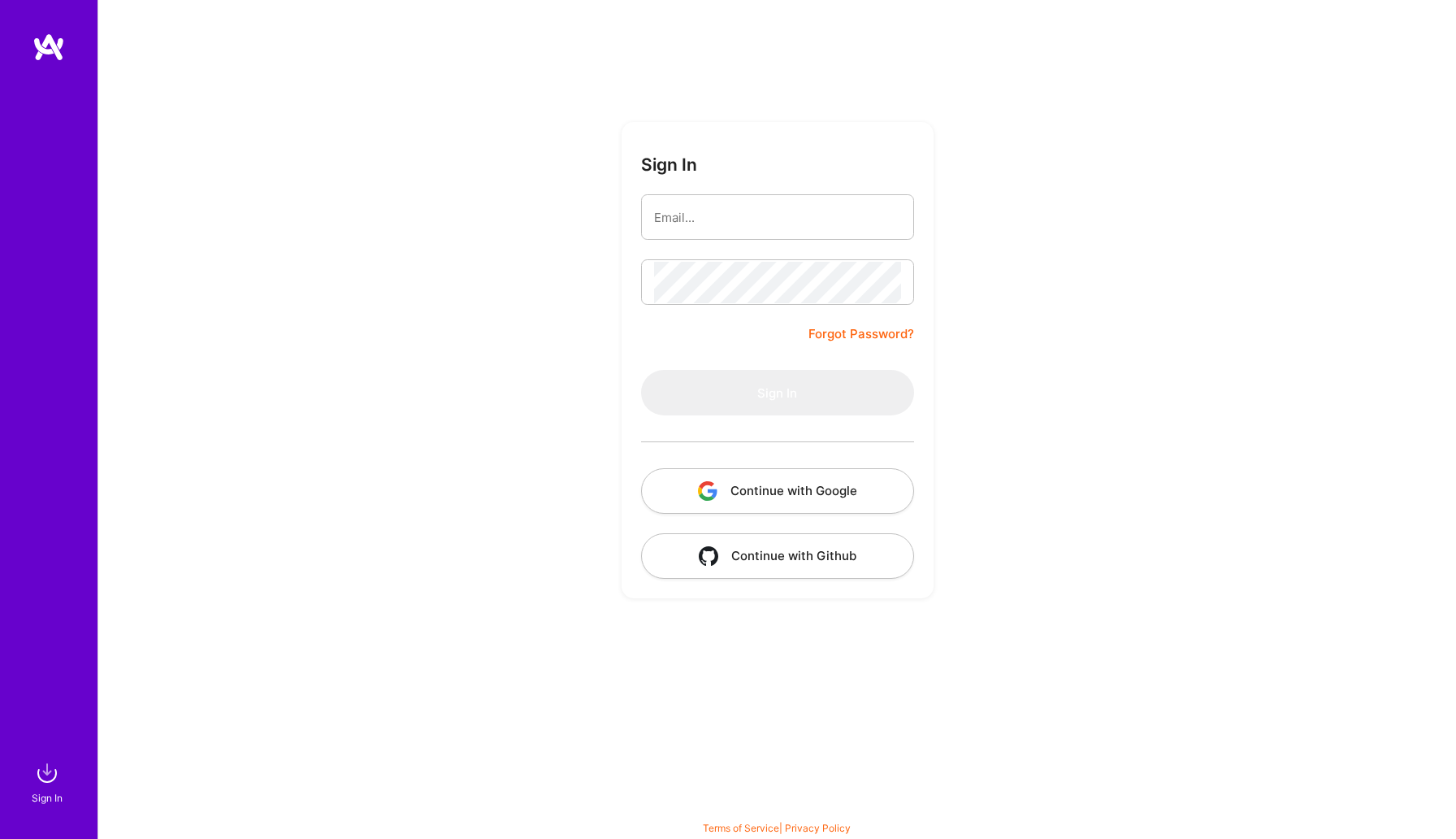 This screenshot has width=1456, height=839. Describe the element at coordinates (49, 780) in the screenshot. I see `a: sign inSign In` at that location.